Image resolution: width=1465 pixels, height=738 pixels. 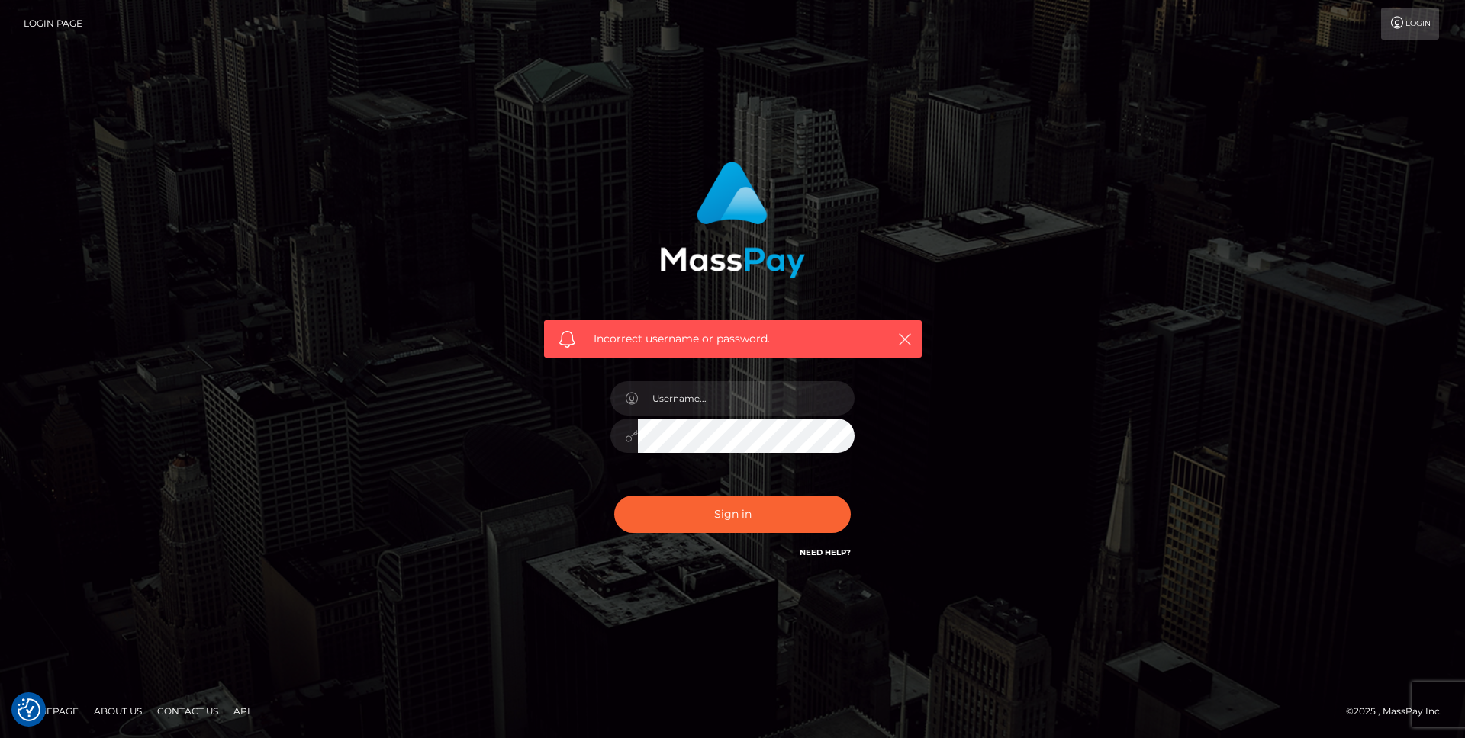 What do you see at coordinates (117, 711) in the screenshot?
I see `a: About Us` at bounding box center [117, 711].